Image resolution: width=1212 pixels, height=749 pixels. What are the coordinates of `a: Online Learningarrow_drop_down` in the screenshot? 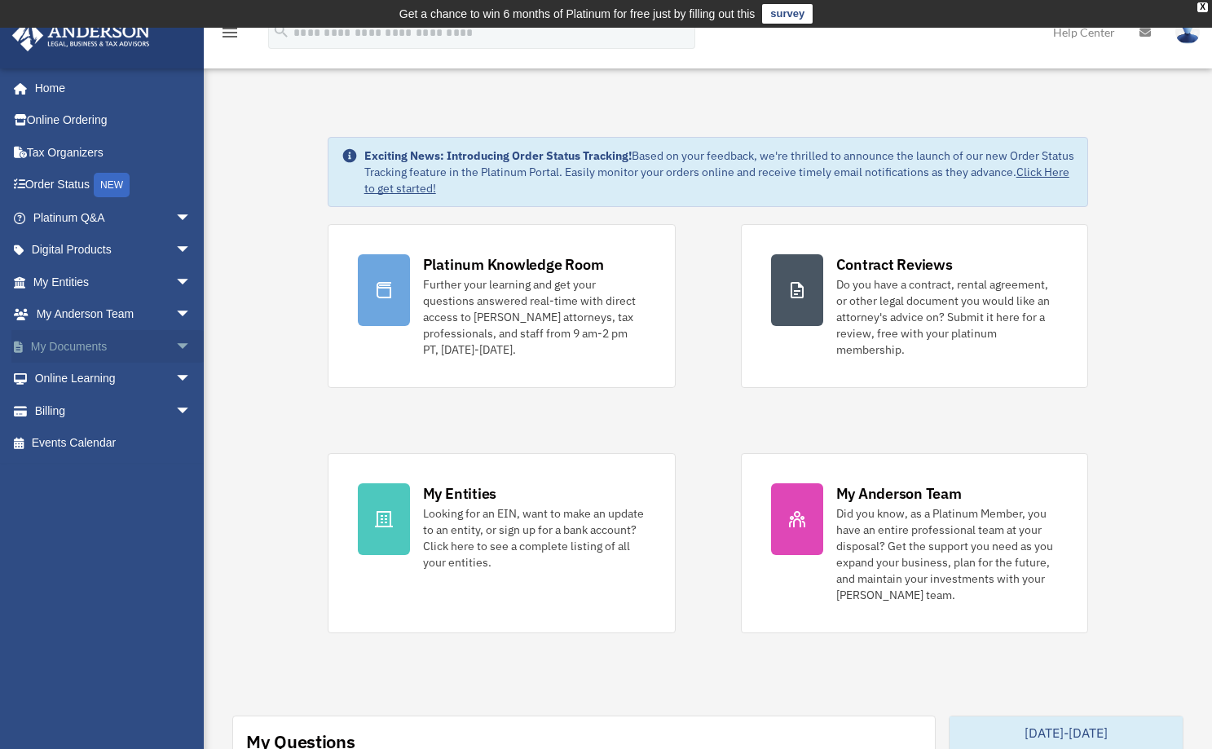 It's located at (113, 379).